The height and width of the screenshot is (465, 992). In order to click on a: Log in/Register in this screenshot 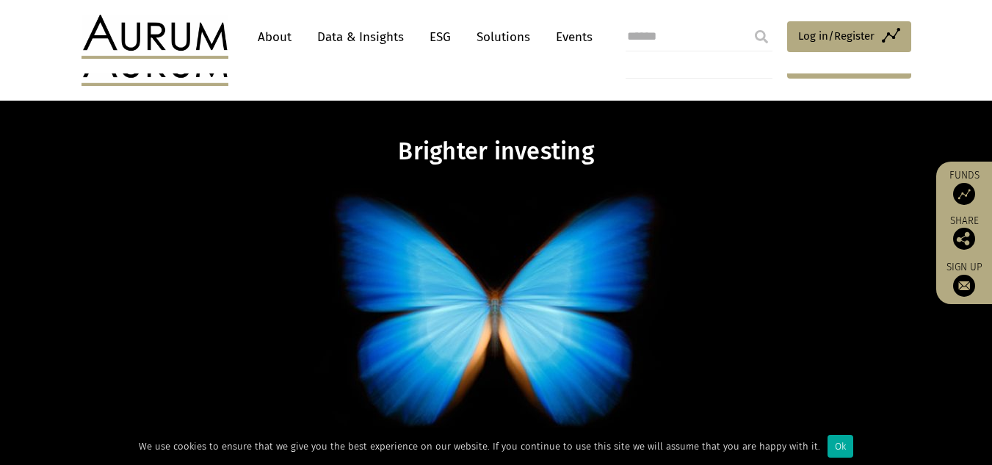, I will do `click(848, 37)`.